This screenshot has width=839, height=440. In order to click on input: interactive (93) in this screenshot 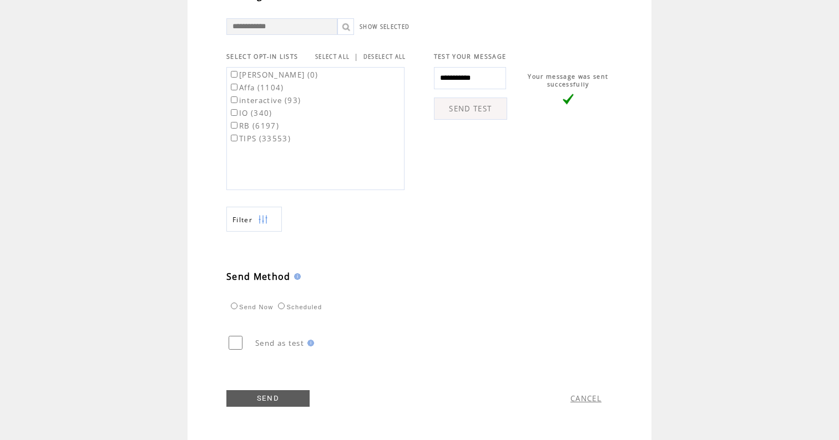, I will do `click(234, 100)`.